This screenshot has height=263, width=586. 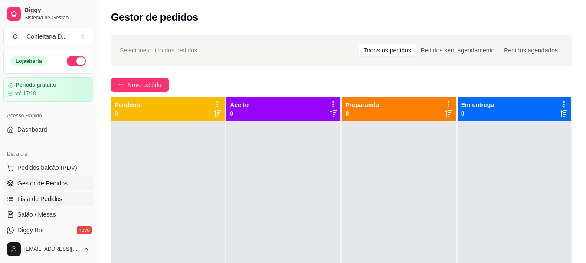 I want to click on a: DiggySistema de Gestão, so click(x=48, y=14).